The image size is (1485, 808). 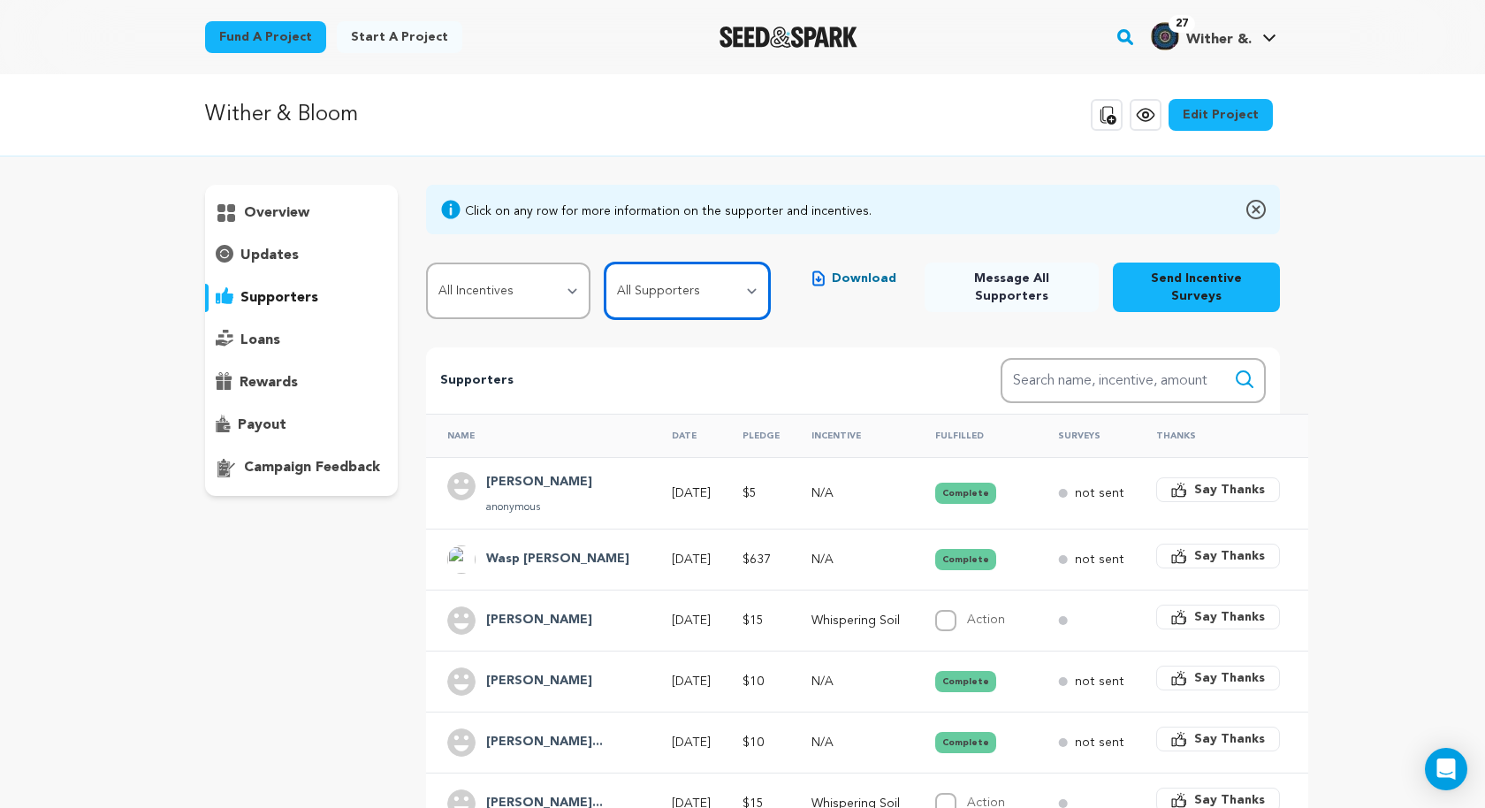 What do you see at coordinates (301, 298) in the screenshot?
I see `button: supporters` at bounding box center [301, 298].